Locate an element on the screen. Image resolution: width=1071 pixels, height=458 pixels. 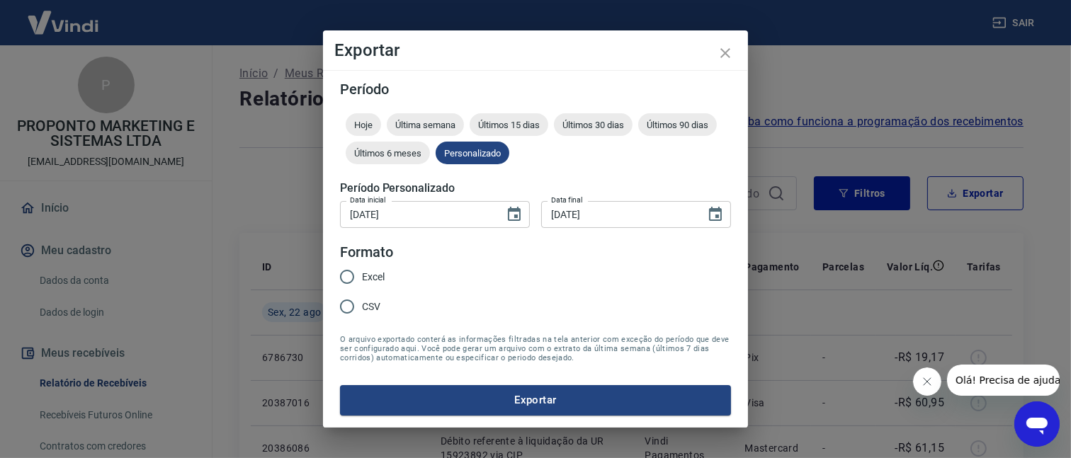
button: Choose date, selected date is 22 de ago de 2025 is located at coordinates (716, 215).